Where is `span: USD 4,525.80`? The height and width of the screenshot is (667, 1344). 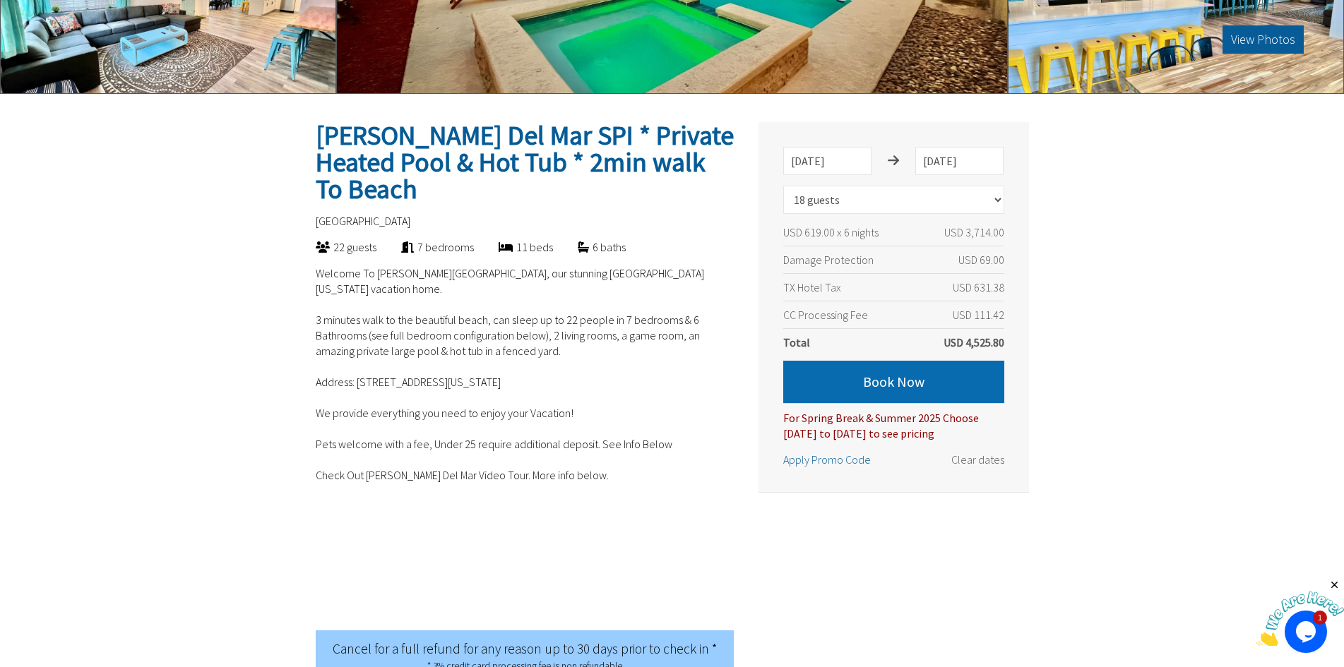 span: USD 4,525.80 is located at coordinates (974, 342).